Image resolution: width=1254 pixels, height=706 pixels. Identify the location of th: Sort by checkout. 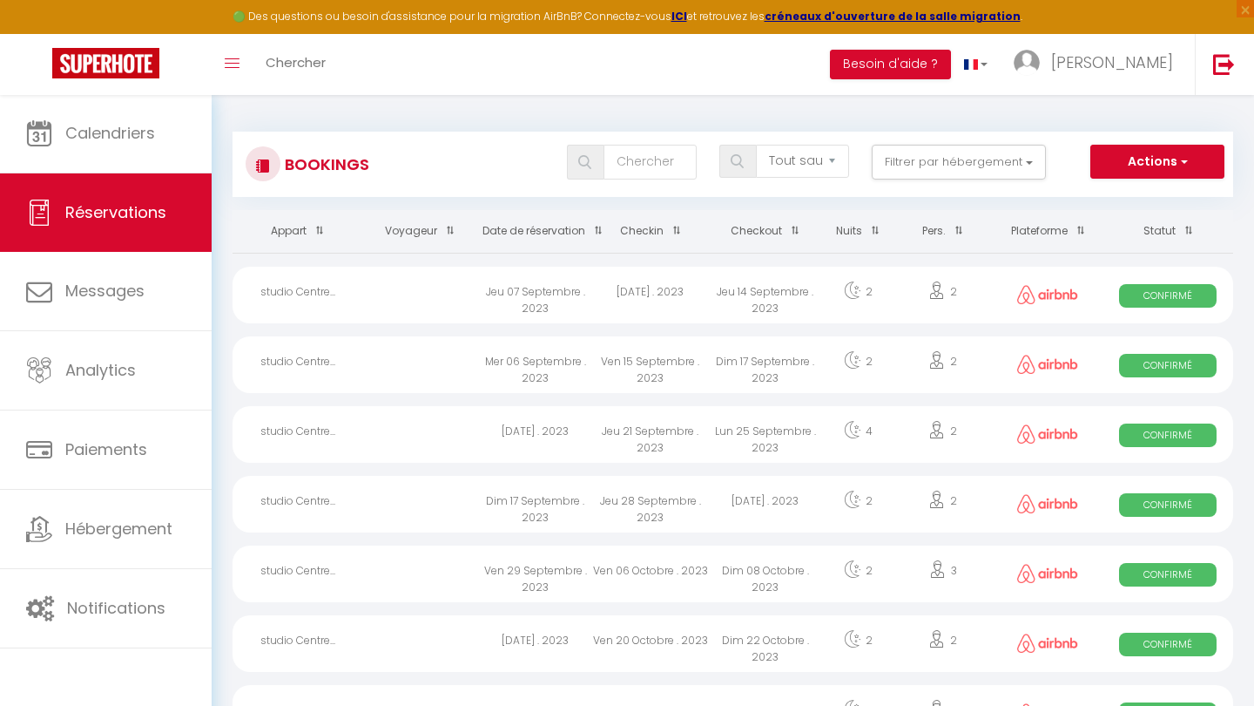
(766, 231).